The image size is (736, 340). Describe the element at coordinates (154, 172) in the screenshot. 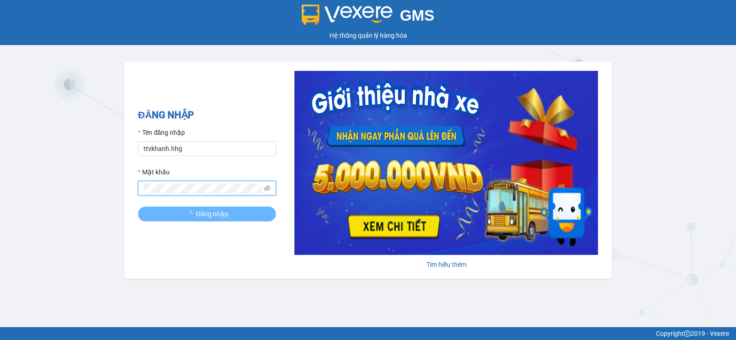

I see `label: Mật khẩu` at that location.